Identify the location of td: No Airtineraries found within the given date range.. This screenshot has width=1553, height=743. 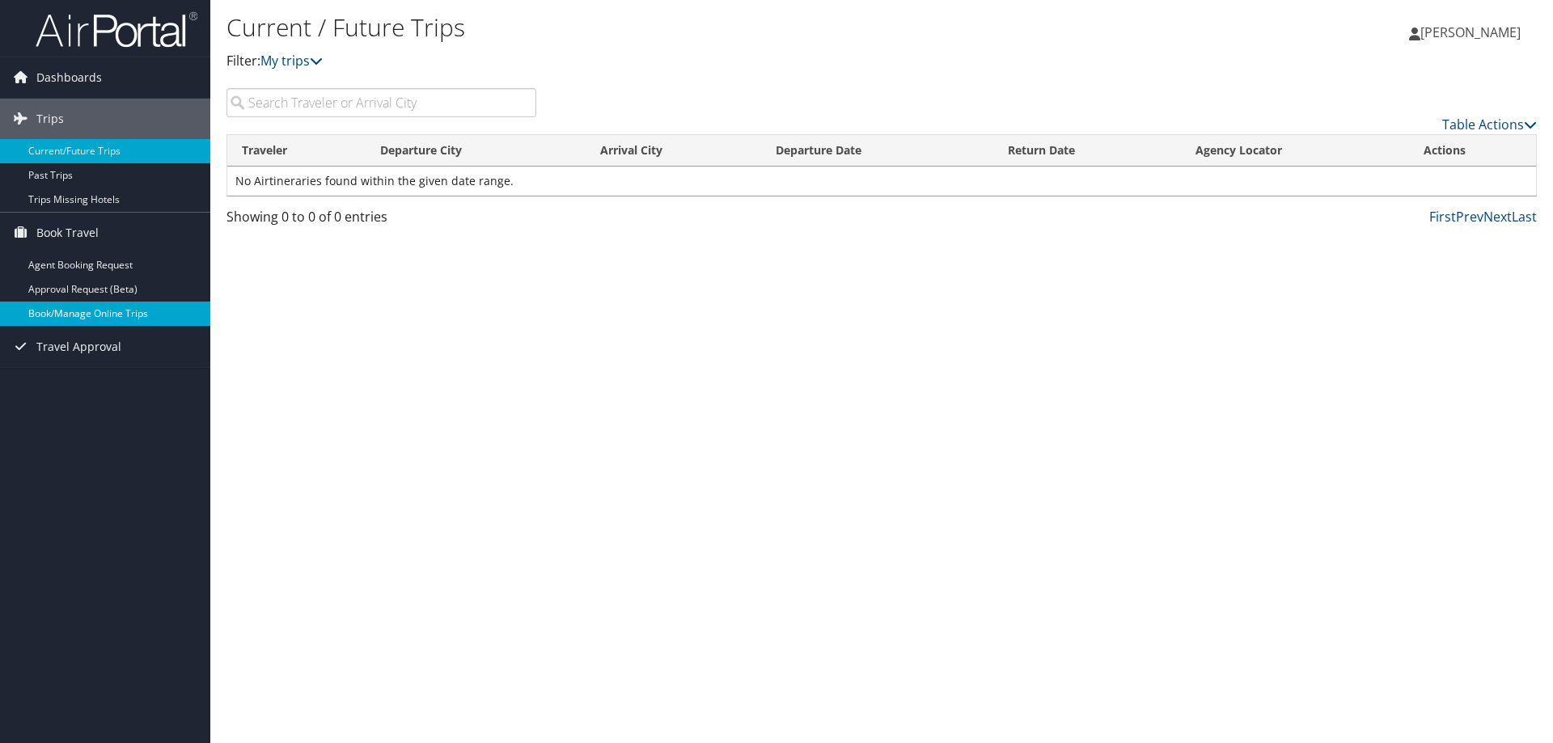
(882, 181).